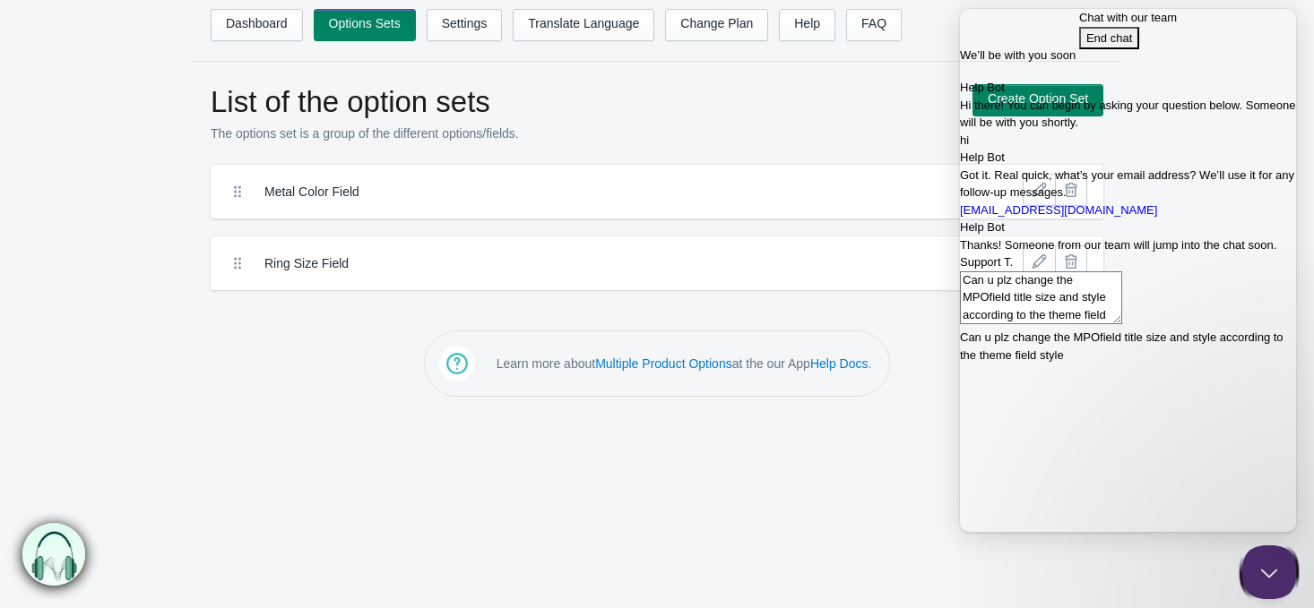 This screenshot has height=608, width=1314. I want to click on a: FAQ, so click(874, 25).